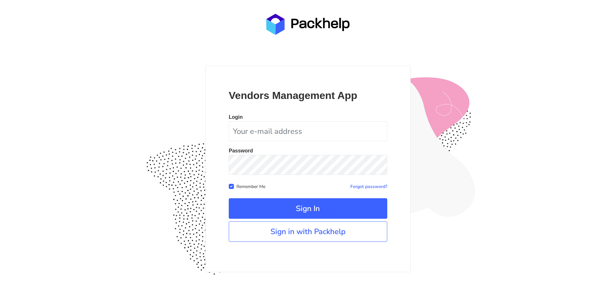 Image resolution: width=616 pixels, height=286 pixels. I want to click on input: Your e-mail address, so click(308, 132).